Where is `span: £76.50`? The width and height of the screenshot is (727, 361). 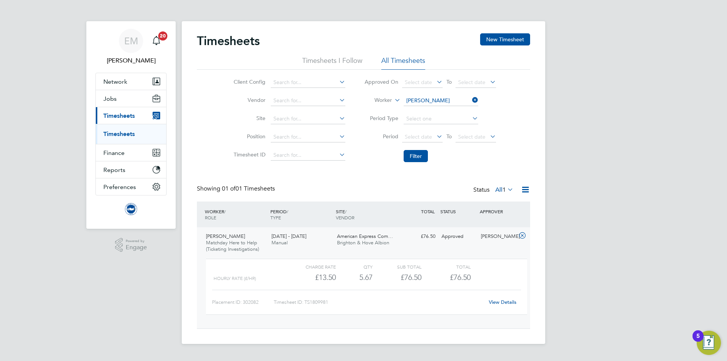 span: £76.50 is located at coordinates (460, 277).